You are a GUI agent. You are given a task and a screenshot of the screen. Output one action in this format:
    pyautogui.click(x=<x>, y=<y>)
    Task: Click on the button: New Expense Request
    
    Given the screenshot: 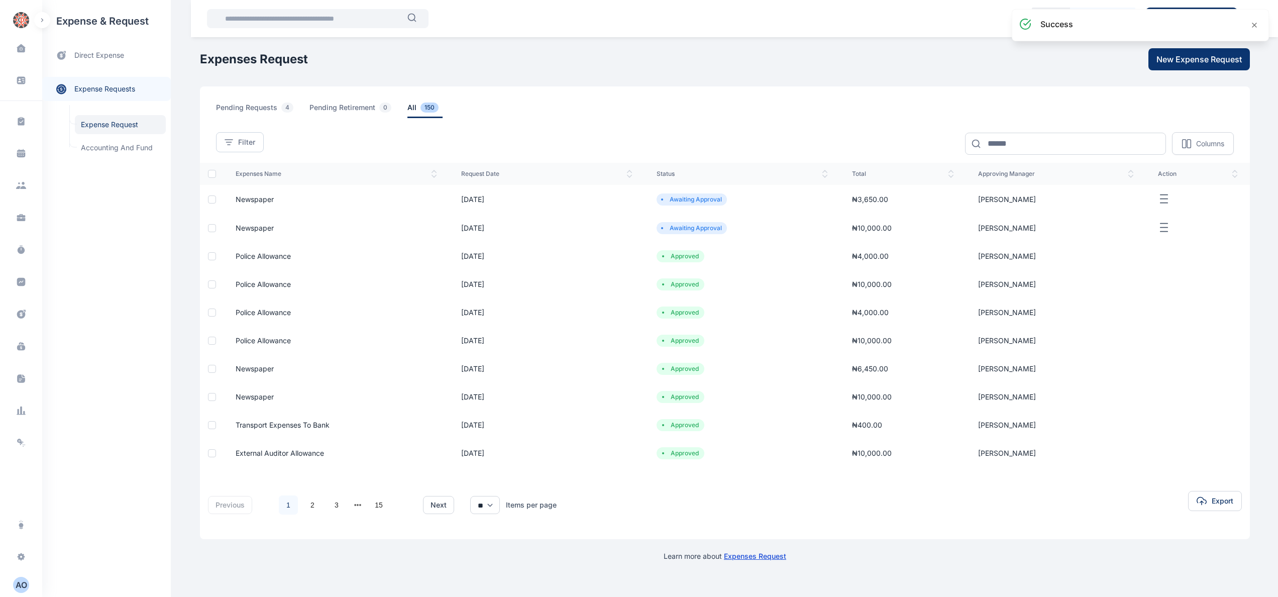 What is the action you would take?
    pyautogui.click(x=1199, y=59)
    